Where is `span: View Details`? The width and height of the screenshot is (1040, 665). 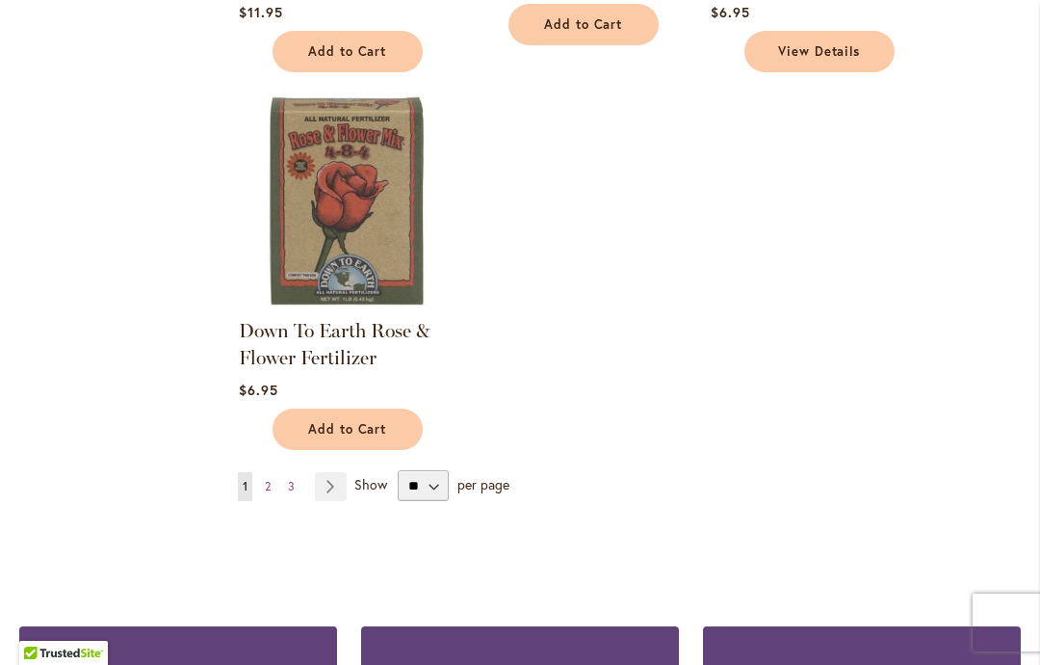
span: View Details is located at coordinates (820, 51).